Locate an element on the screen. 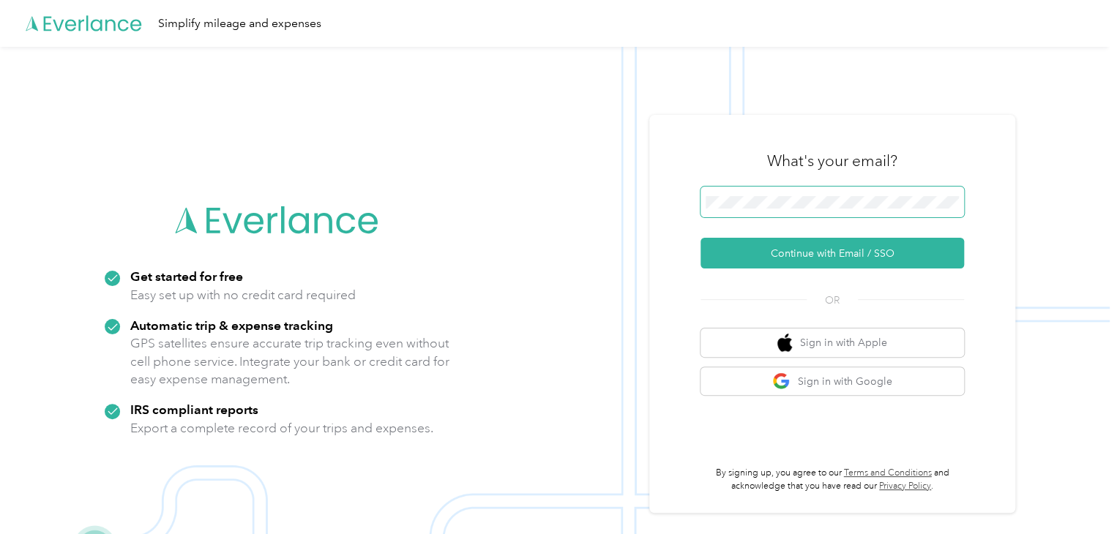 The height and width of the screenshot is (534, 1117). button: google logoSign in with Google is located at coordinates (832, 381).